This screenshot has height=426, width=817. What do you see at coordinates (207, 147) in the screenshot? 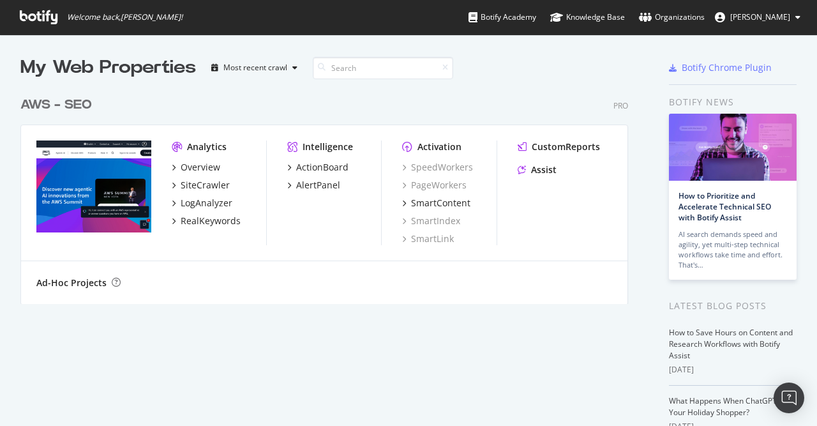
I see `div: Analytics` at bounding box center [207, 147].